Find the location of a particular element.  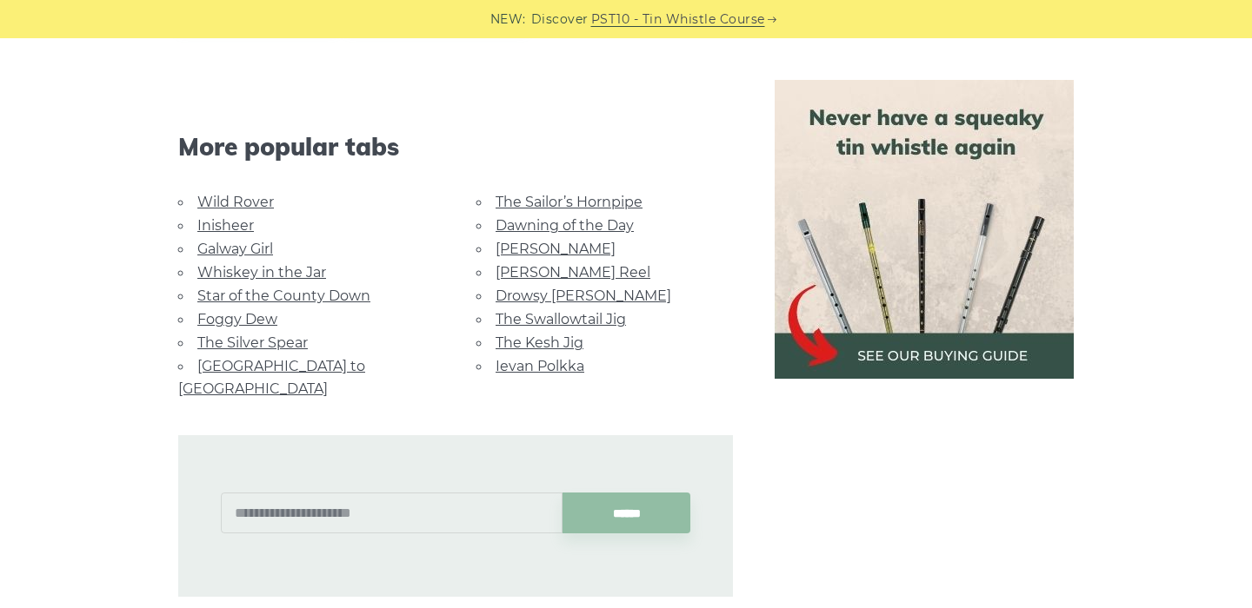

span: NEW: is located at coordinates (508, 19).